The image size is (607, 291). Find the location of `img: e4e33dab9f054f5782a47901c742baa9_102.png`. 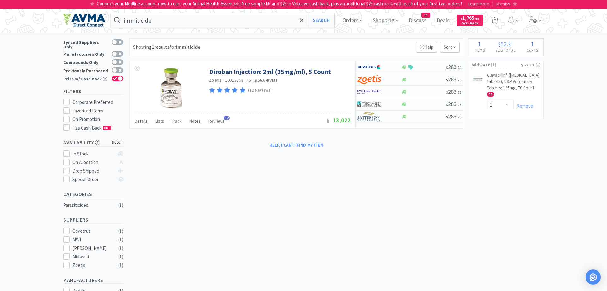

img: e4e33dab9f054f5782a47901c742baa9_102.png is located at coordinates (84, 20).